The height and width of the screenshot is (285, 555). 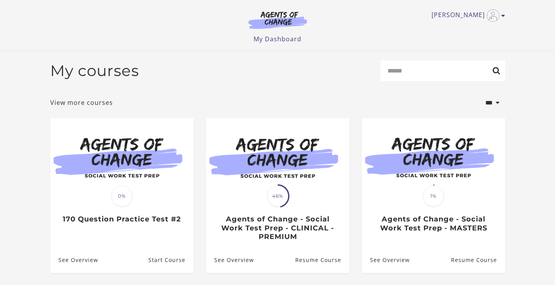 What do you see at coordinates (322, 259) in the screenshot?
I see `a: Agents of Change - Social Work Test Prep - CLINICAL - PREMIUM: Resume Course` at bounding box center [322, 259].